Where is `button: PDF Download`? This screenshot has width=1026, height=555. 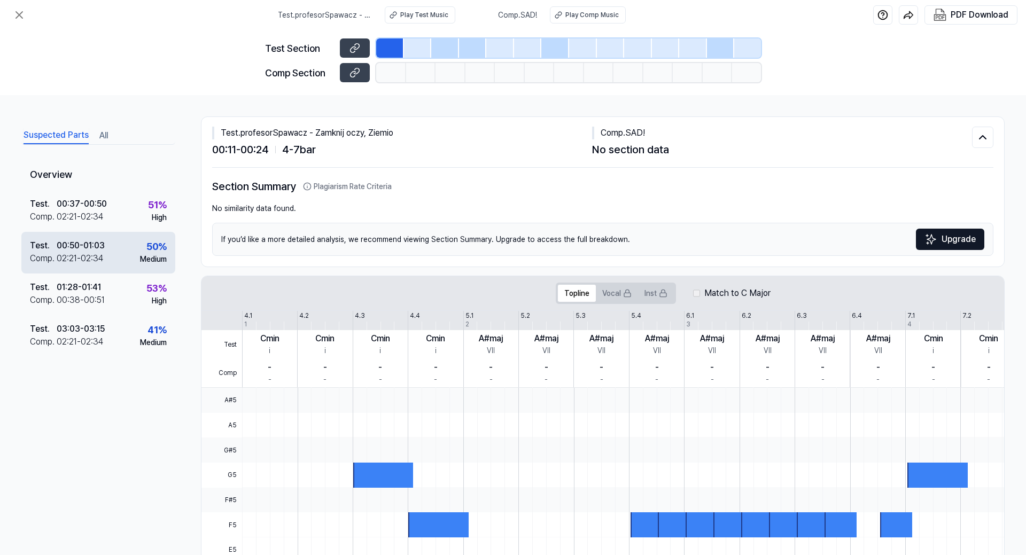
button: PDF Download is located at coordinates (971, 15).